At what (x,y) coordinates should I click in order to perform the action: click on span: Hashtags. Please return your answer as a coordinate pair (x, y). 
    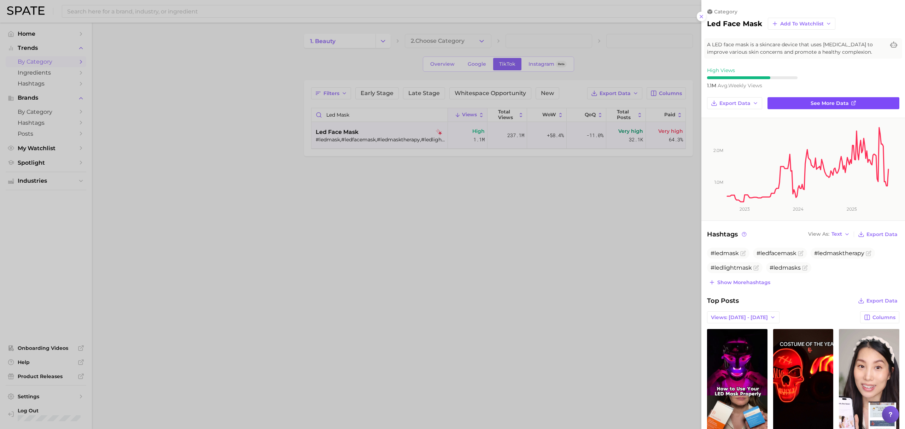
    Looking at the image, I should click on (727, 234).